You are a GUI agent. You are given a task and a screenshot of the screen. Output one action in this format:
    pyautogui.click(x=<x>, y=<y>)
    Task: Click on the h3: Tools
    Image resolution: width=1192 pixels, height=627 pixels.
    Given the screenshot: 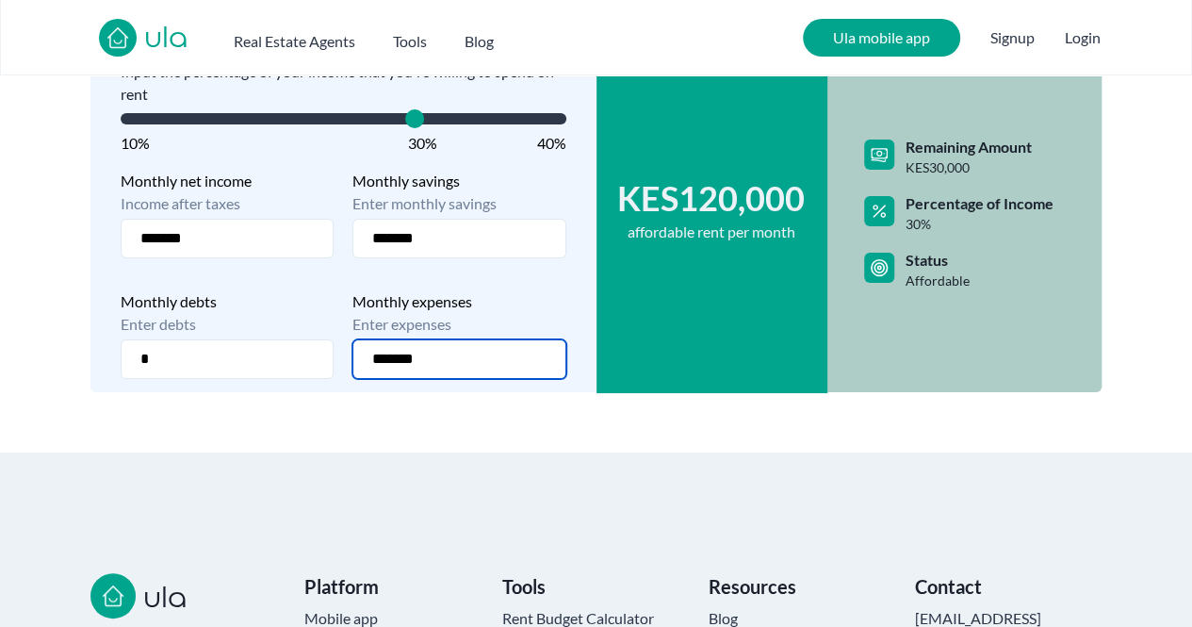 What is the action you would take?
    pyautogui.click(x=596, y=586)
    